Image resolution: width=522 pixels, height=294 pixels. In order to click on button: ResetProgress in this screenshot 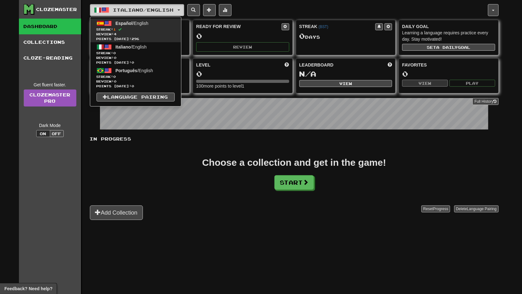, I will do `click(436, 209)`.